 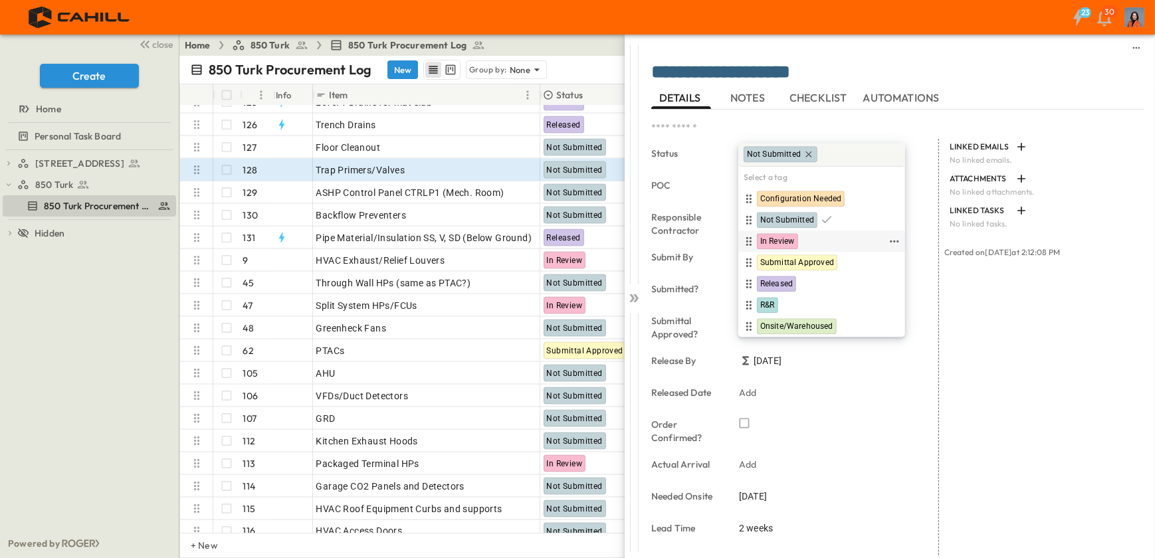 I want to click on span: R&R, so click(x=768, y=306).